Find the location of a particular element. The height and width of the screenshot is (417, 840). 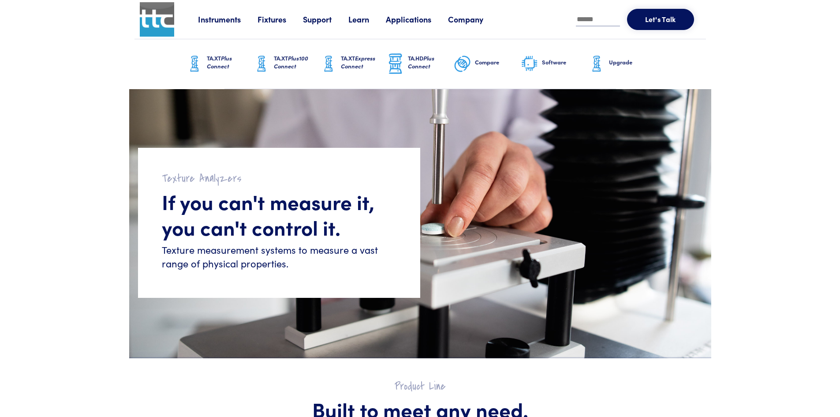

h6: Compare is located at coordinates (498, 62).